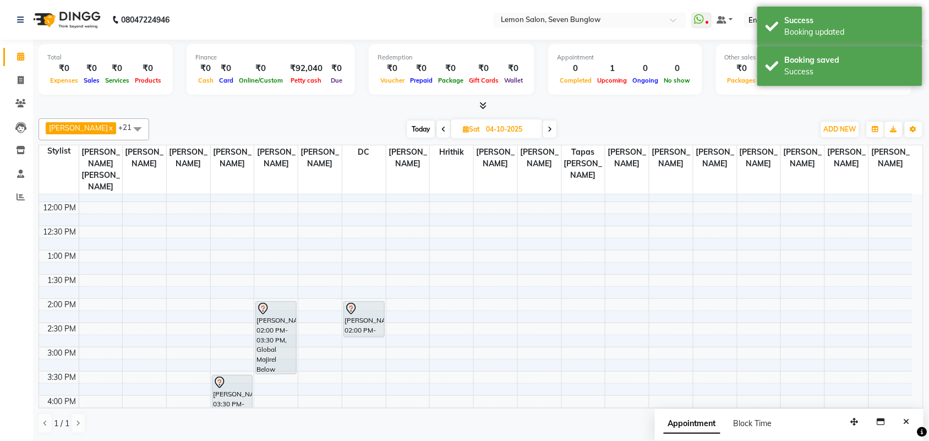  I want to click on div: Total, so click(106, 57).